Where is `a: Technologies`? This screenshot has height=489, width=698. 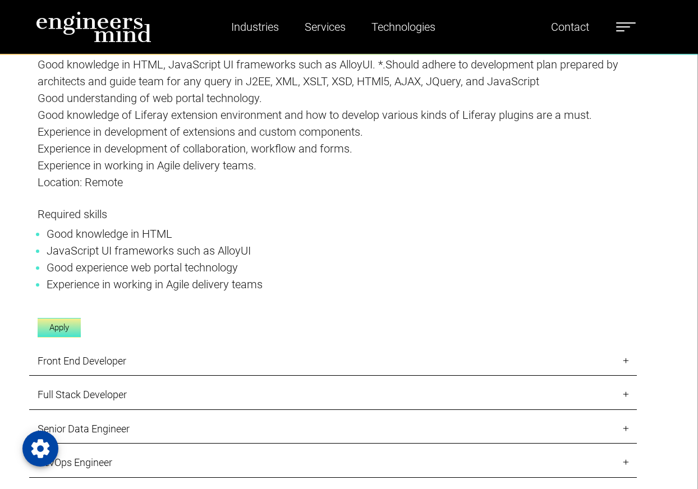 a: Technologies is located at coordinates (403, 27).